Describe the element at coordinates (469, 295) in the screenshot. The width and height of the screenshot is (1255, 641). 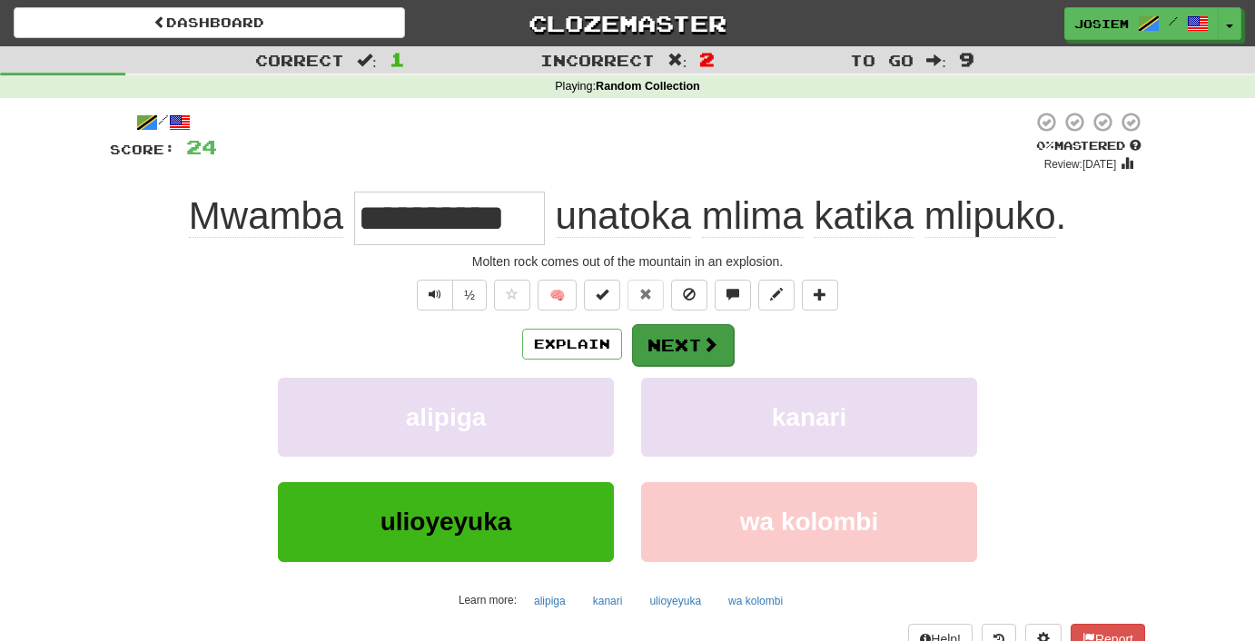
I see `button: ½` at that location.